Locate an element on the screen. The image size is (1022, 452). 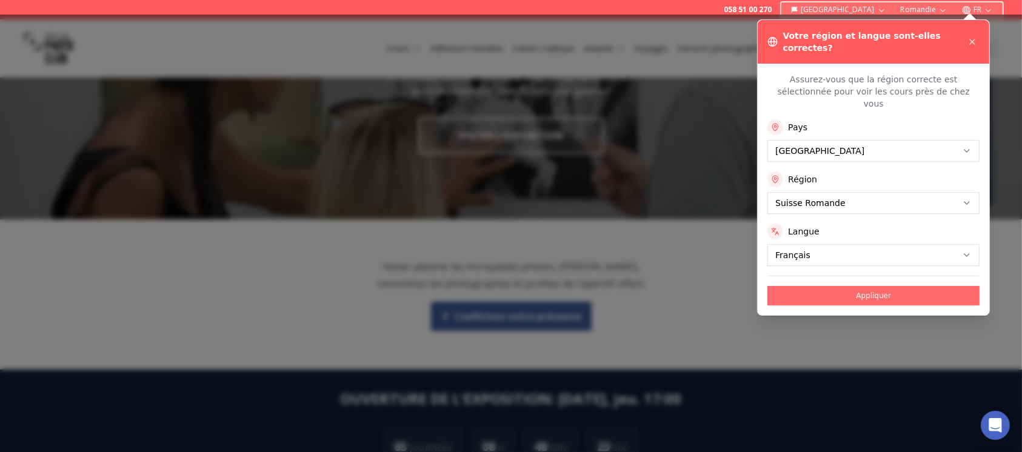
button: Romandie is located at coordinates (924, 10).